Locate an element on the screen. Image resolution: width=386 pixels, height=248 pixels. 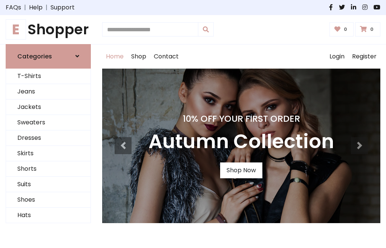
a: Contact is located at coordinates (166, 57).